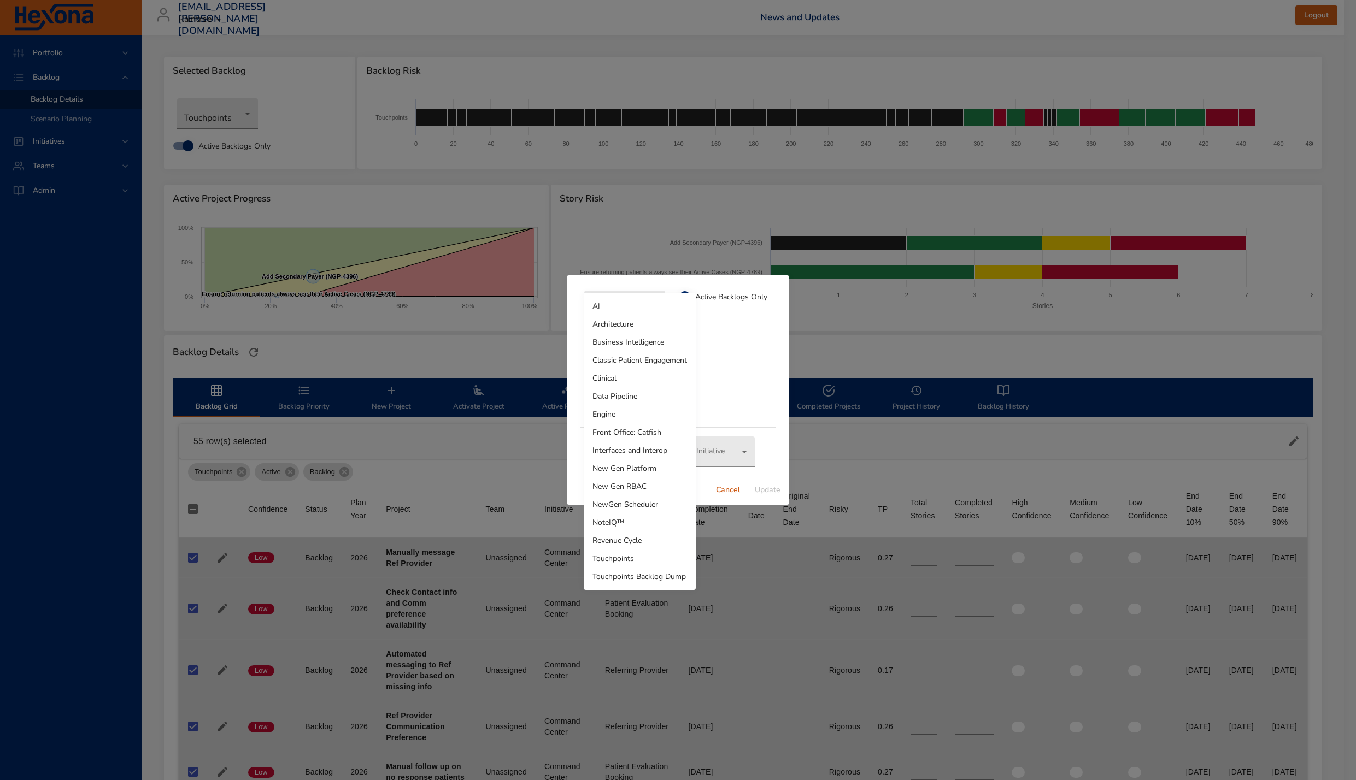 This screenshot has width=1356, height=780. What do you see at coordinates (639, 396) in the screenshot?
I see `li: Data Pipeline` at bounding box center [639, 396].